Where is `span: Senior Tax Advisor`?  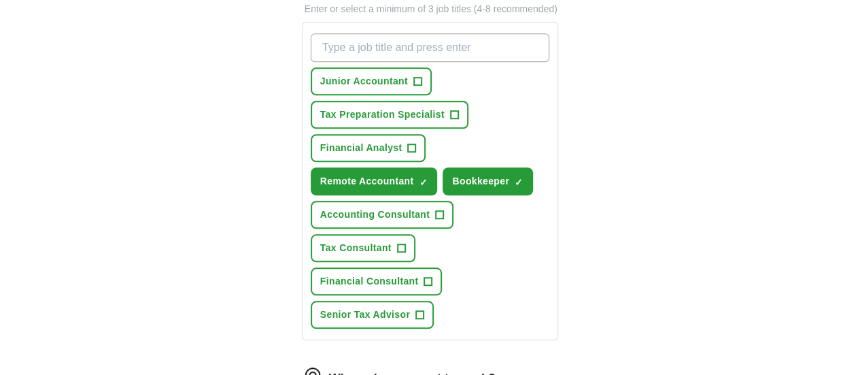 span: Senior Tax Advisor is located at coordinates (365, 314).